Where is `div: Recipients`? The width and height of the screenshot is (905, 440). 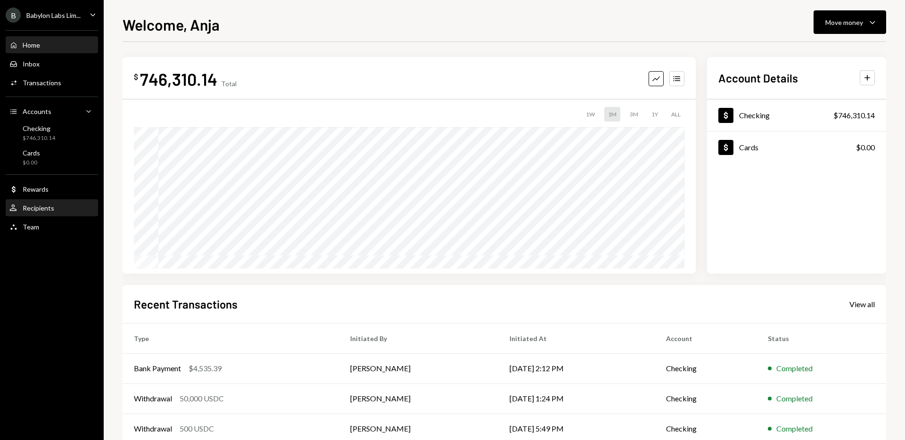
div: Recipients is located at coordinates (38, 208).